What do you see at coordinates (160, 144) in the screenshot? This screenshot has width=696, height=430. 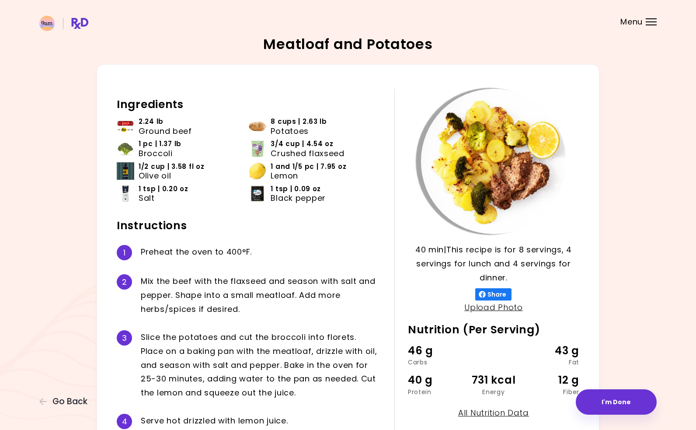 I see `span: 1 pc | 1.37 lb` at bounding box center [160, 144].